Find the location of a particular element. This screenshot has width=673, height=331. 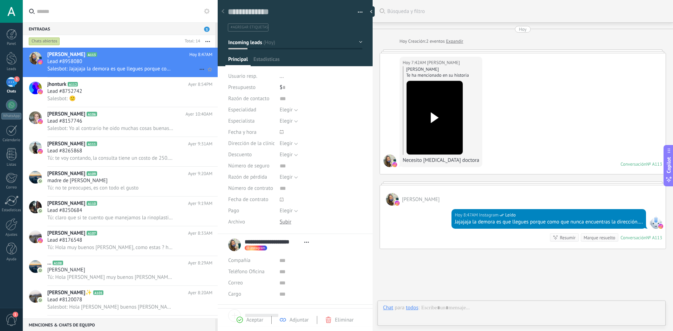

span: instagram is located at coordinates (258, 248).